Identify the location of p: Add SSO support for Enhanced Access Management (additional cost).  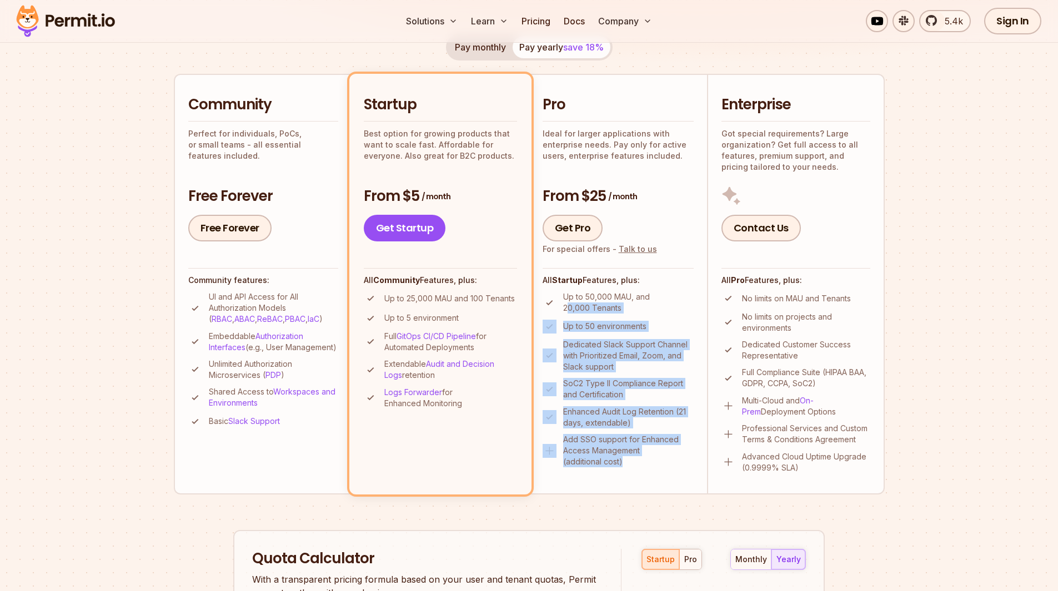
(628, 451).